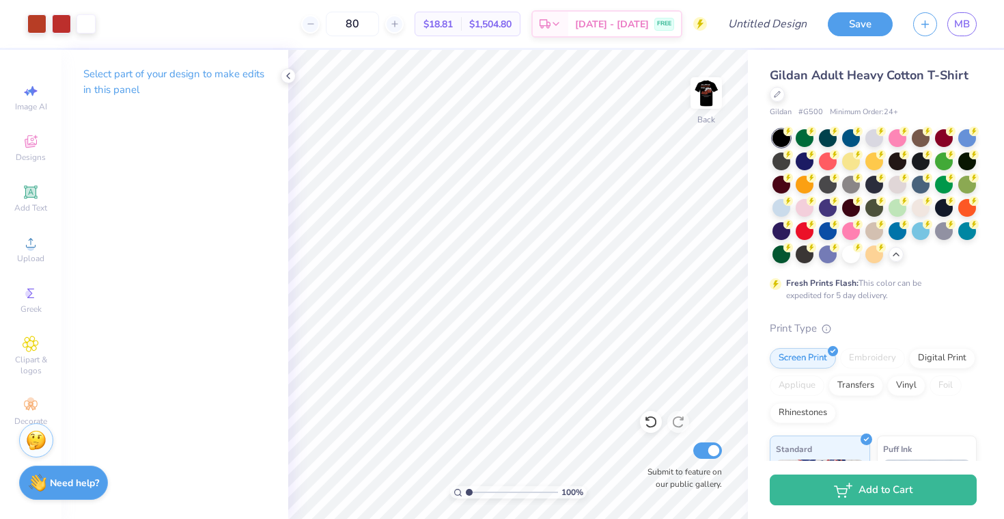 This screenshot has height=519, width=1004. What do you see at coordinates (869, 75) in the screenshot?
I see `span: Gildan Adult Heavy Cotton T-Shirt` at bounding box center [869, 75].